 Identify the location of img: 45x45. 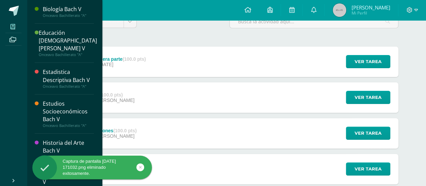
(339, 10).